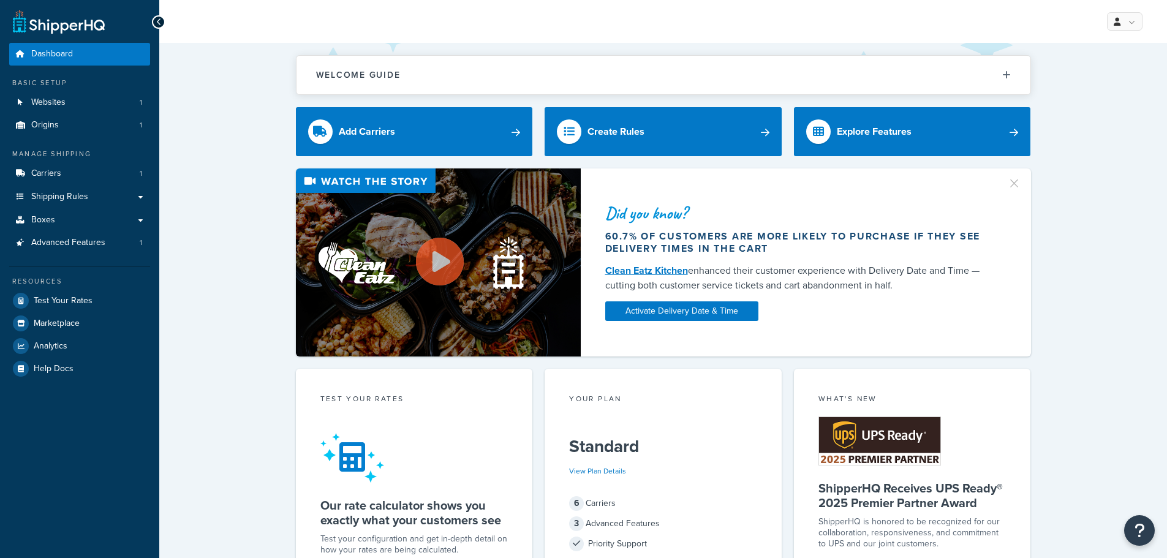  I want to click on a: Activate Delivery Date & Time, so click(682, 311).